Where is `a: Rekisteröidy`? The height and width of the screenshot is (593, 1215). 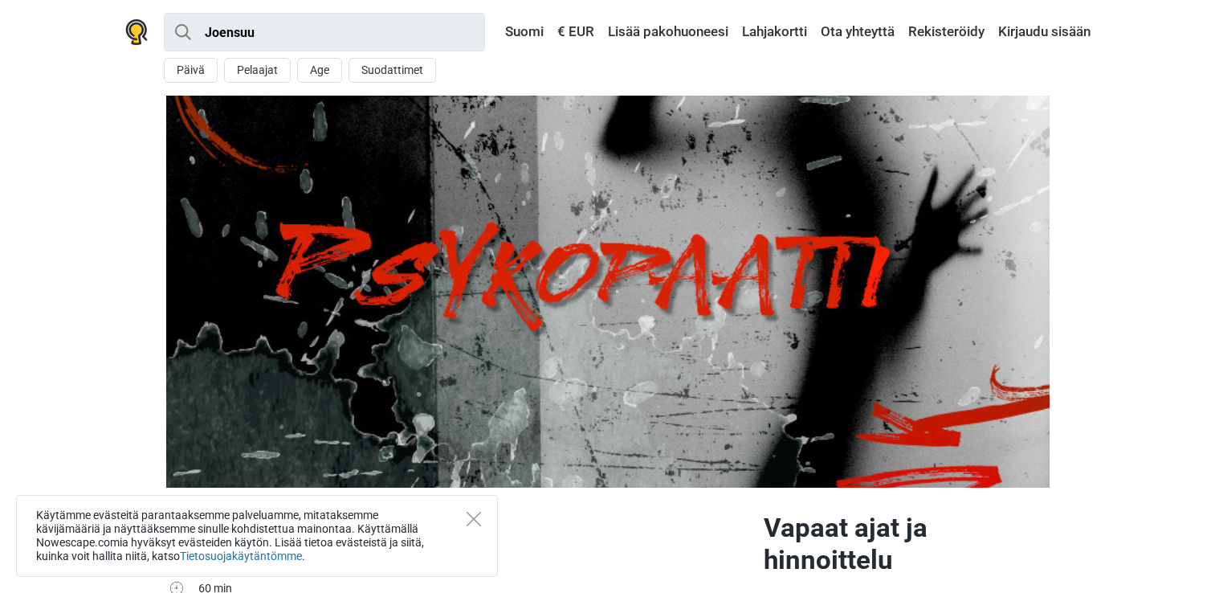
a: Rekisteröidy is located at coordinates (946, 32).